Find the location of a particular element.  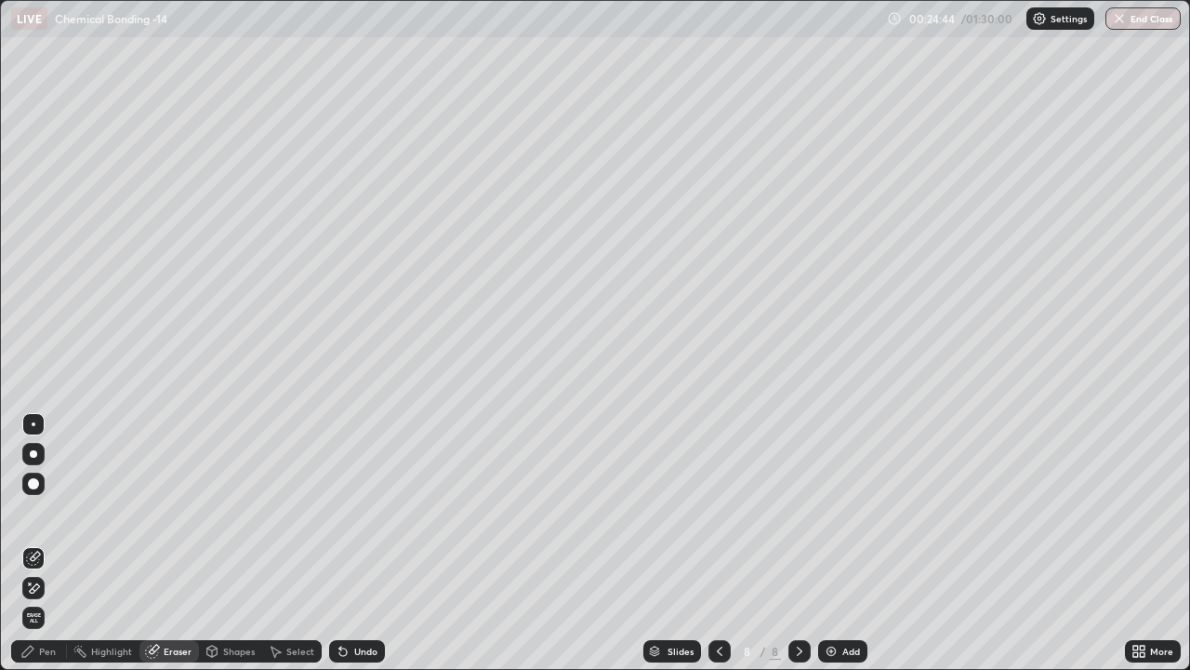

img: class-settings-icons is located at coordinates (1040, 19).